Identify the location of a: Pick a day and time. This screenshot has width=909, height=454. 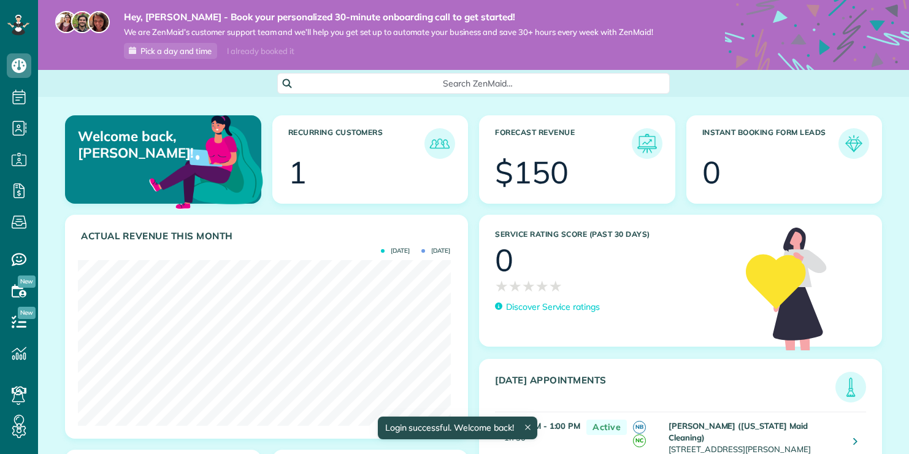
(171, 51).